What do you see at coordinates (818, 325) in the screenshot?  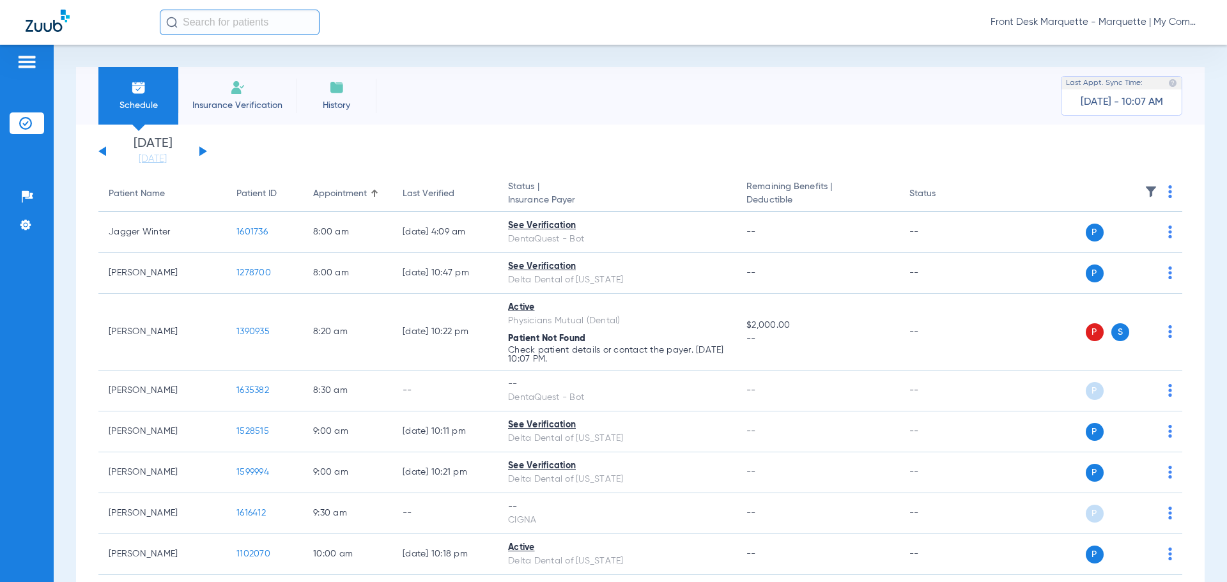 I see `span: $2,000.00` at bounding box center [818, 325].